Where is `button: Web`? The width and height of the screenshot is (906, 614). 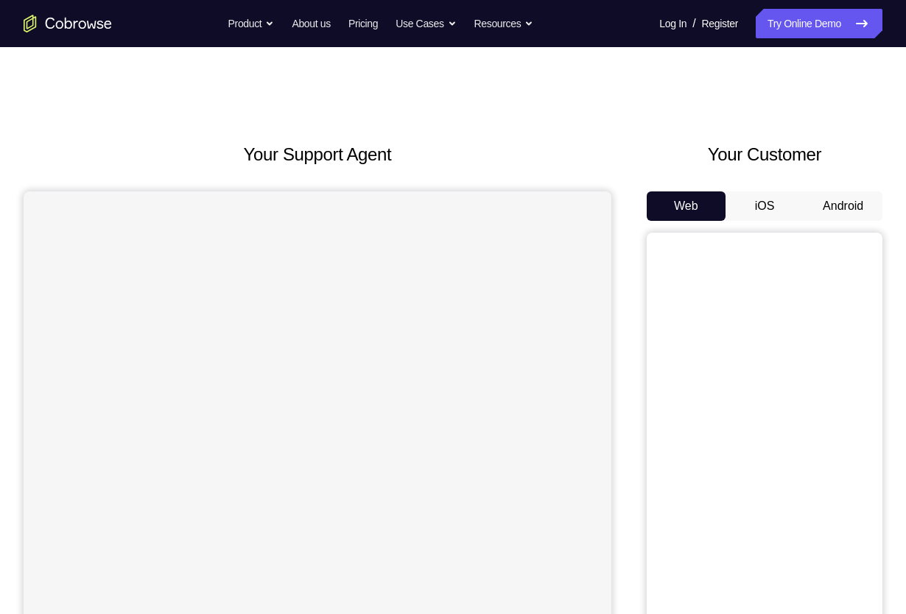
button: Web is located at coordinates (686, 206).